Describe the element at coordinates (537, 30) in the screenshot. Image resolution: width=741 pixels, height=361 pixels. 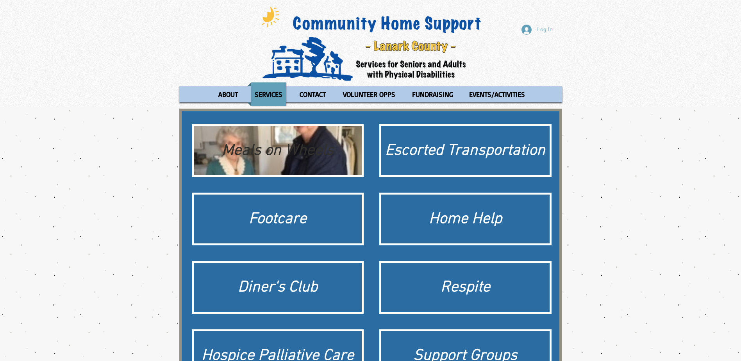
I see `button: Log In` at that location.